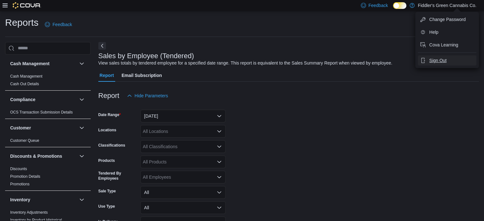 This screenshot has height=221, width=484. Describe the element at coordinates (48, 178) in the screenshot. I see `div: Discounts & Promotions` at that location.